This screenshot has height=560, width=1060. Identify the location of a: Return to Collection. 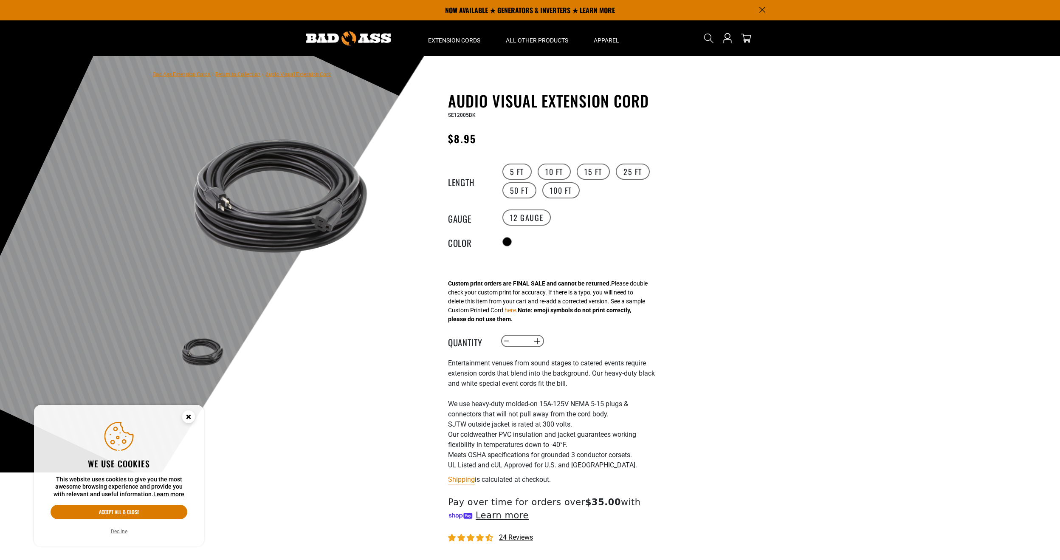
(238, 74).